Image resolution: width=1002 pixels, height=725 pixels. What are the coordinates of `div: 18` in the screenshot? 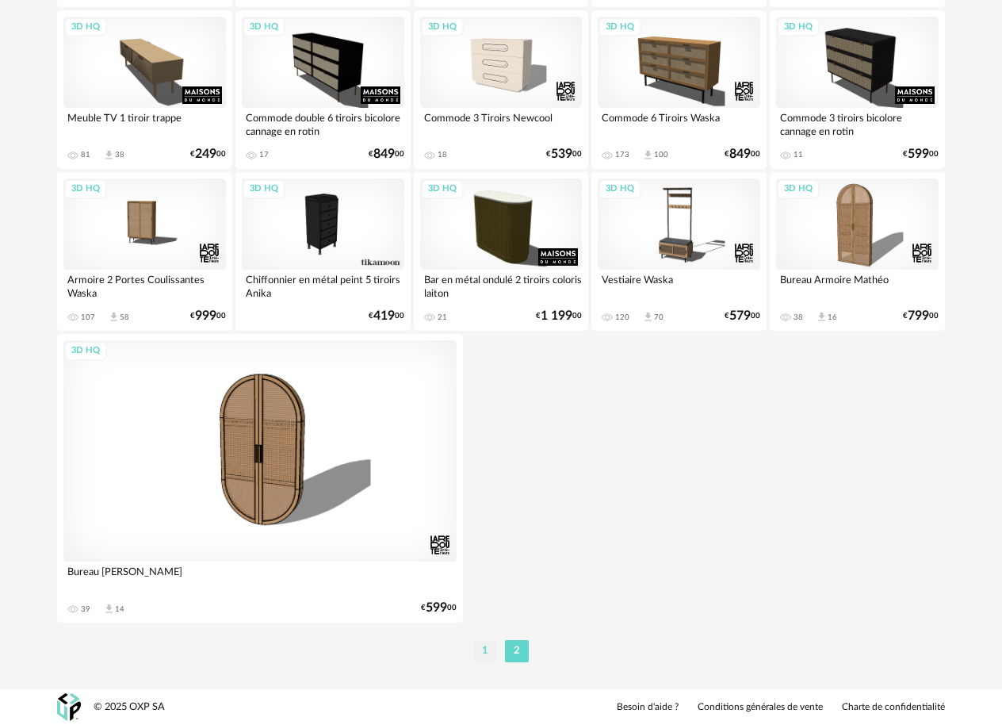 It's located at (442, 155).